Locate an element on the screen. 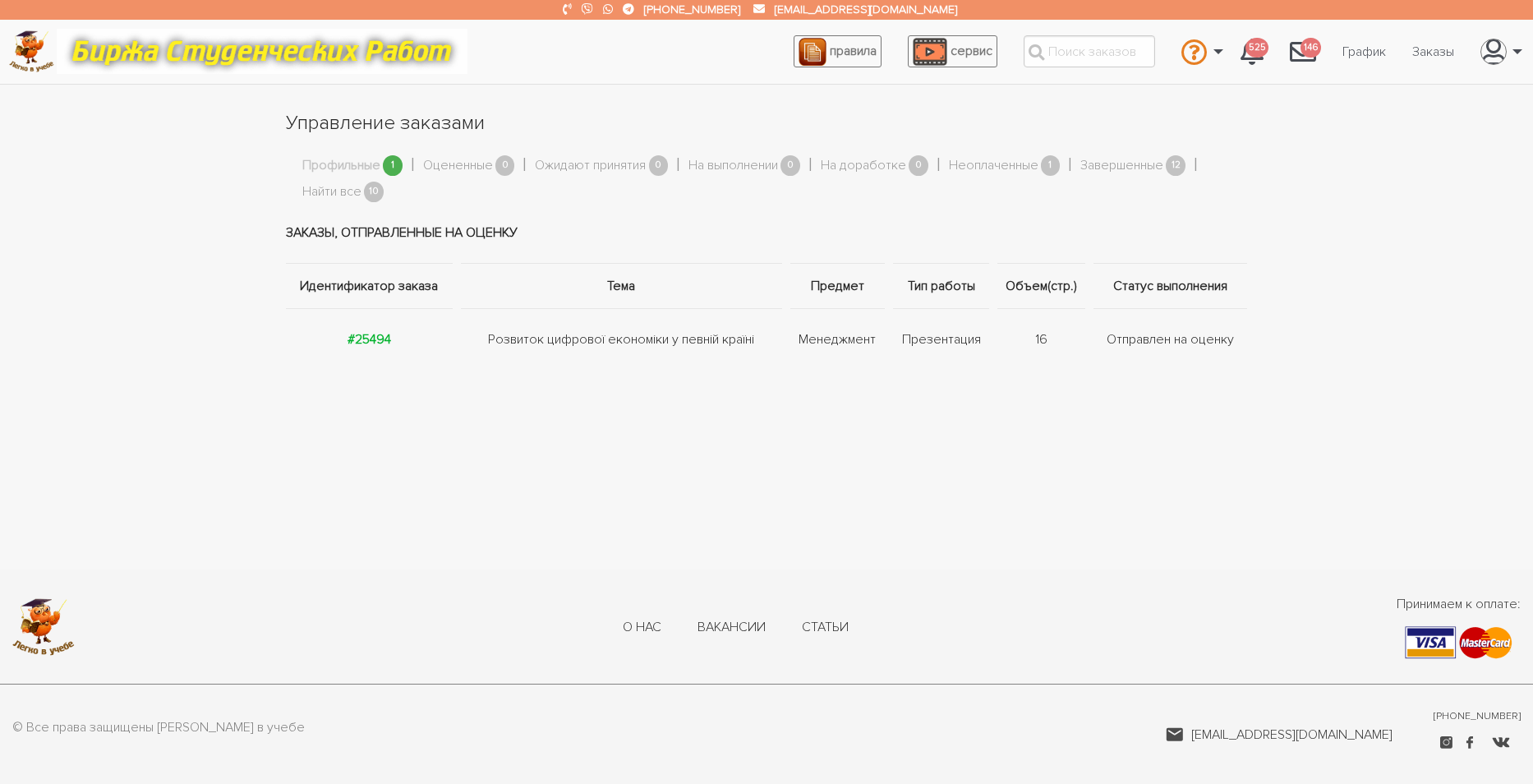  li: 525 is located at coordinates (1252, 52).